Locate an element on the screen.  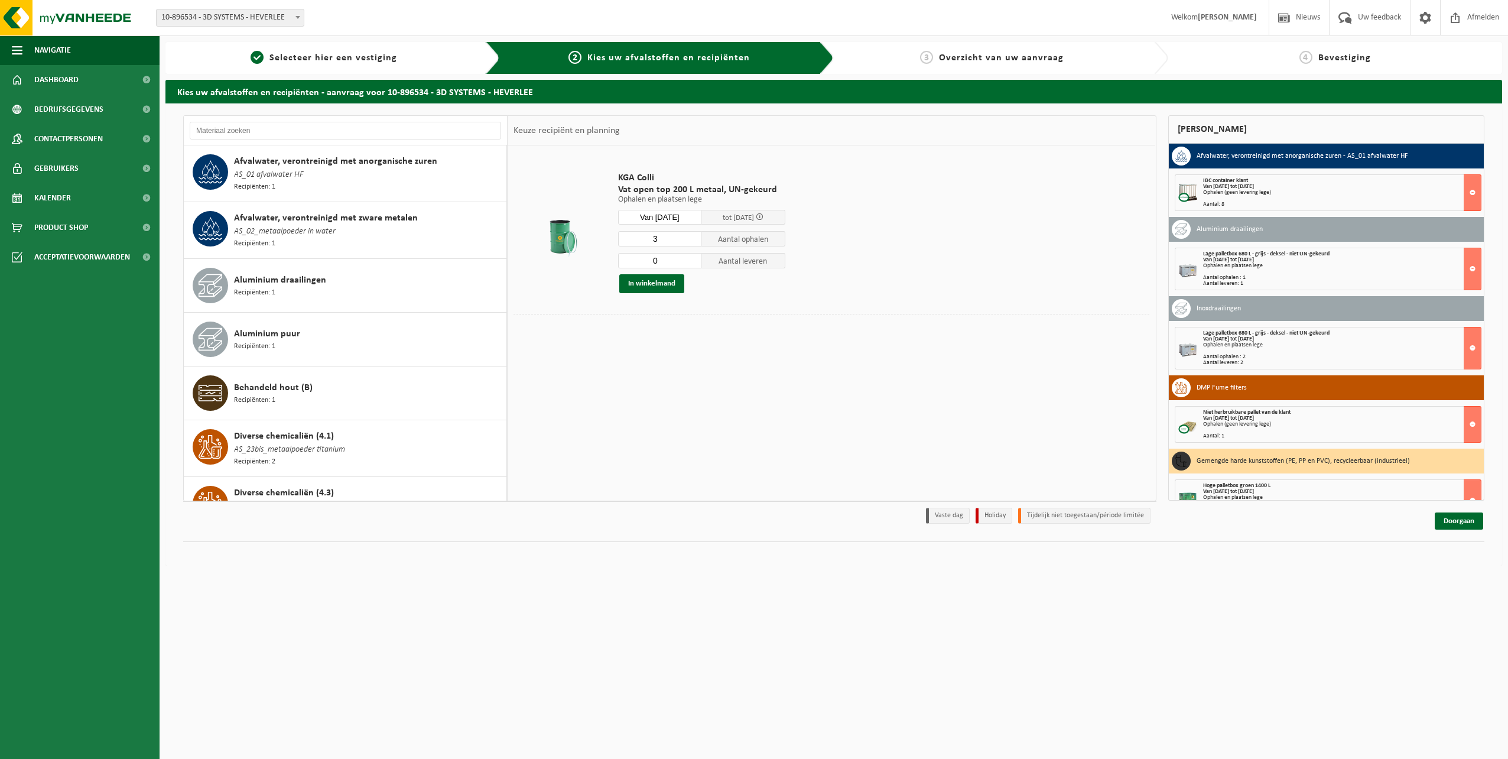
span: Selecteer hier een vestiging is located at coordinates (333, 58).